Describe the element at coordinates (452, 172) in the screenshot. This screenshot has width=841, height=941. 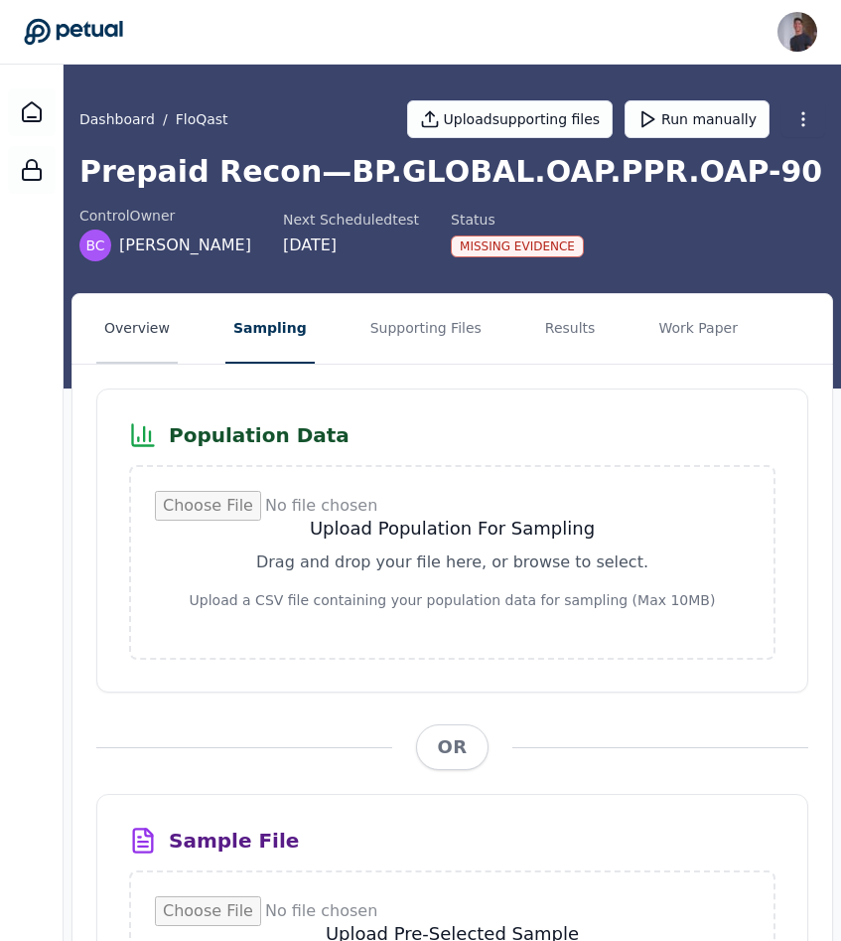
I see `h1: Prepaid Recon — BP.GLOBAL.OAP.PPR.OAP-90` at that location.